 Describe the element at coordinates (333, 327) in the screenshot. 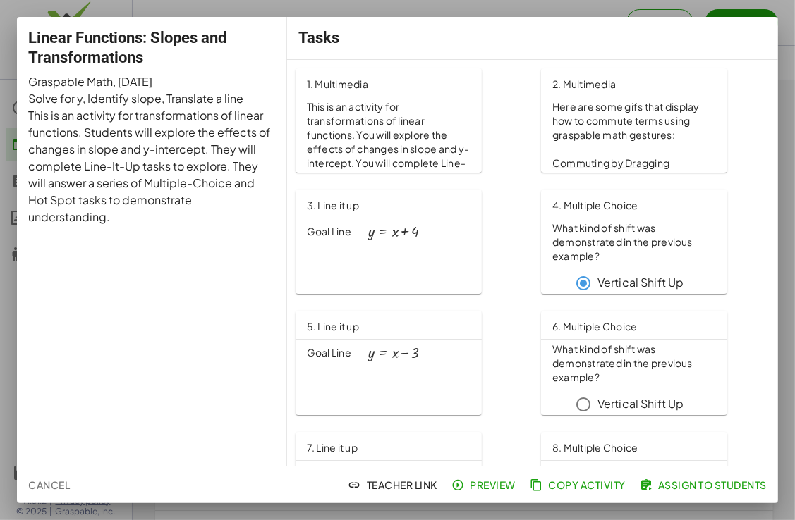

I see `span: 5. Line it up` at that location.